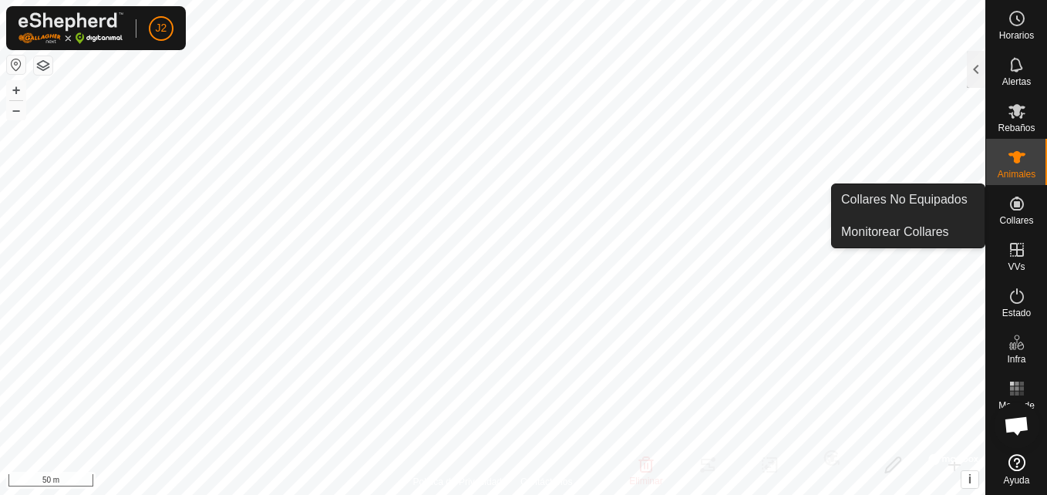  What do you see at coordinates (1016, 82) in the screenshot?
I see `span: Alertas` at bounding box center [1016, 82].